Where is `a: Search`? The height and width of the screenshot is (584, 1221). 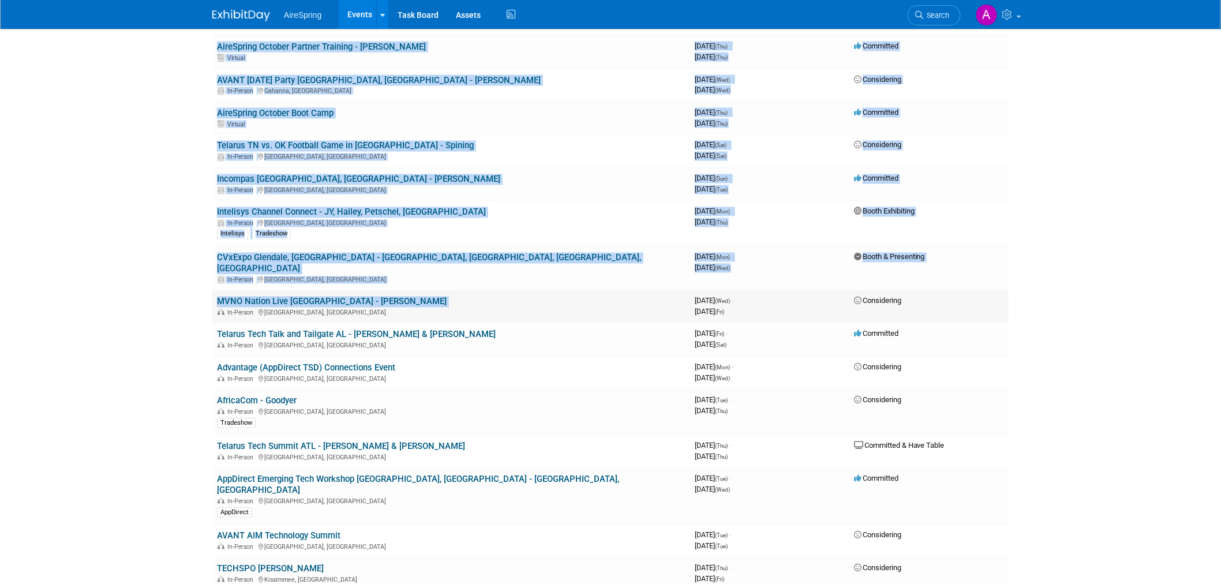 a: Search is located at coordinates (934, 15).